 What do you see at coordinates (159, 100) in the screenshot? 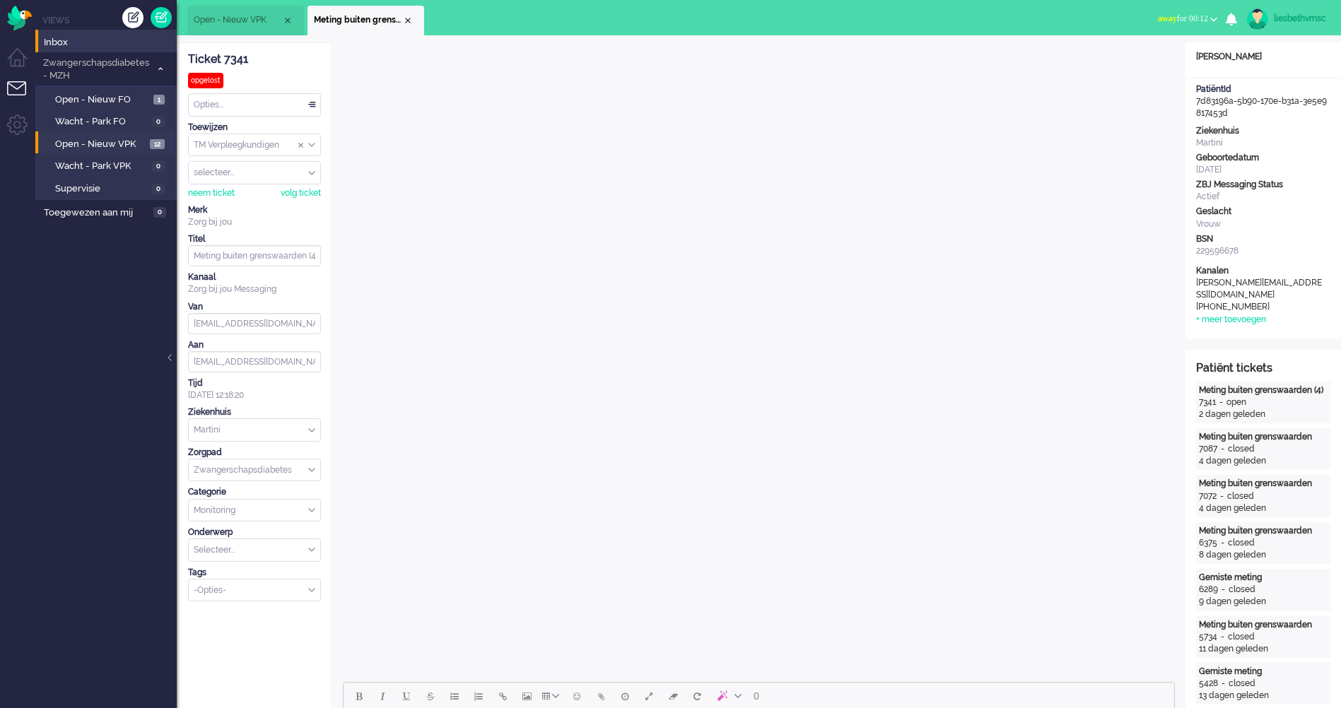
I see `span: 1` at bounding box center [159, 100].